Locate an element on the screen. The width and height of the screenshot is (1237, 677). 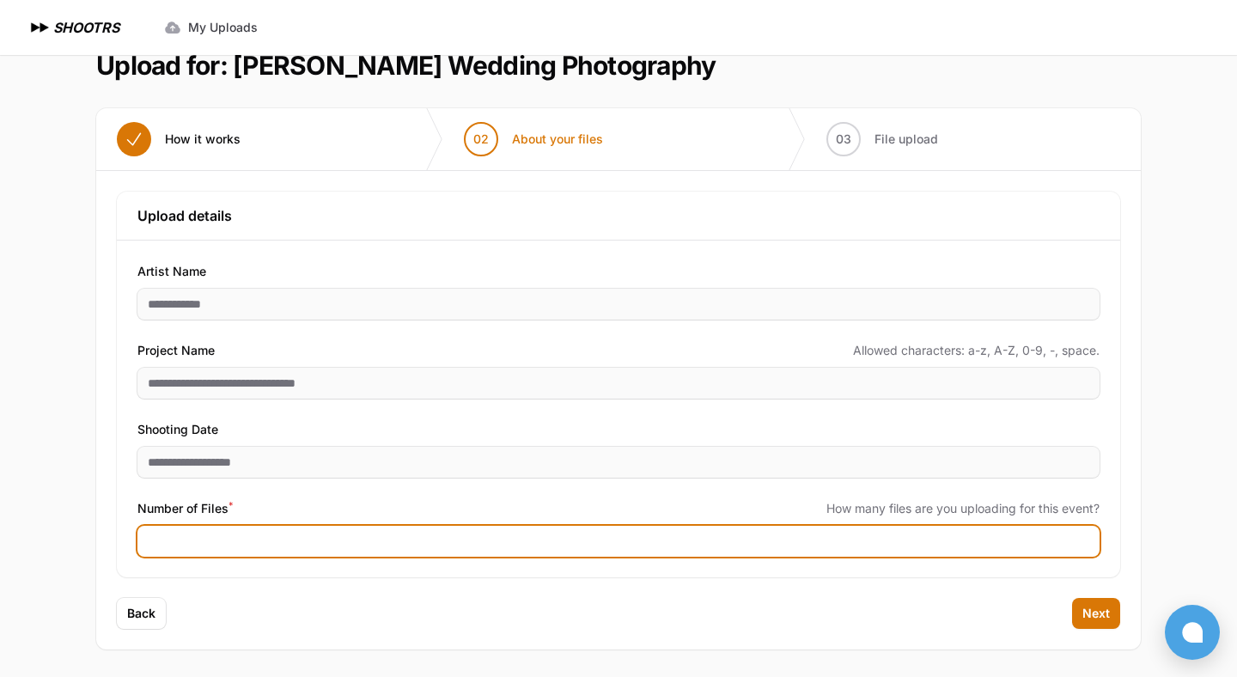
span: Number of Files is located at coordinates (185, 509).